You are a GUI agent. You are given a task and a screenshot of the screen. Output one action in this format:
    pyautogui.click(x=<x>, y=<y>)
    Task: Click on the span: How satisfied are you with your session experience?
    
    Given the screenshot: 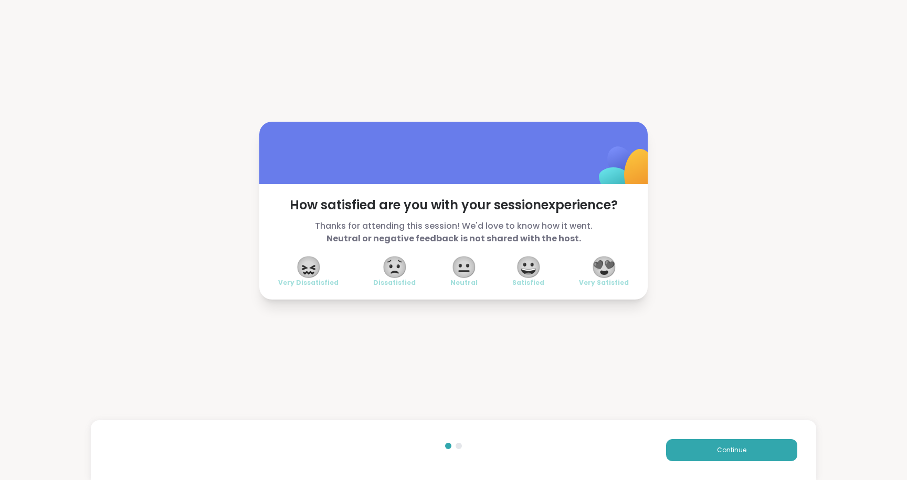 What is the action you would take?
    pyautogui.click(x=453, y=205)
    